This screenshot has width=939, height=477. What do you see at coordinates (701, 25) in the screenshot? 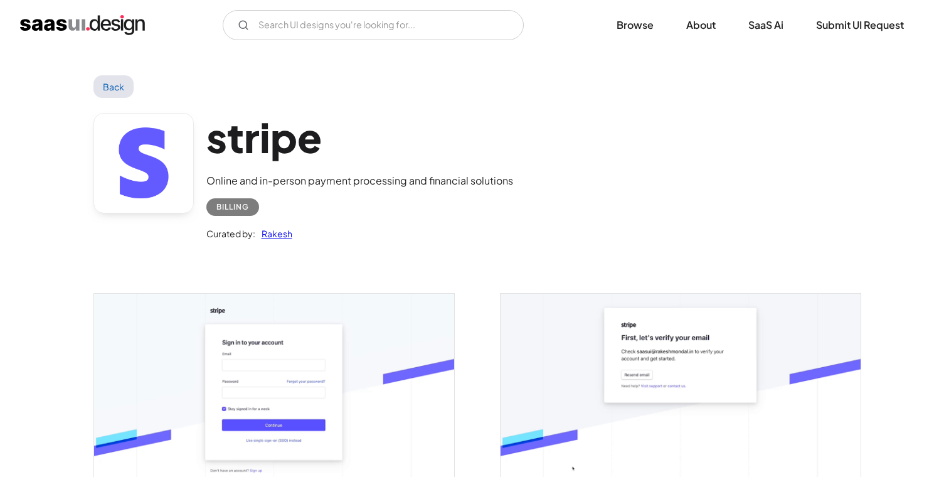
I see `a: About` at bounding box center [701, 25].